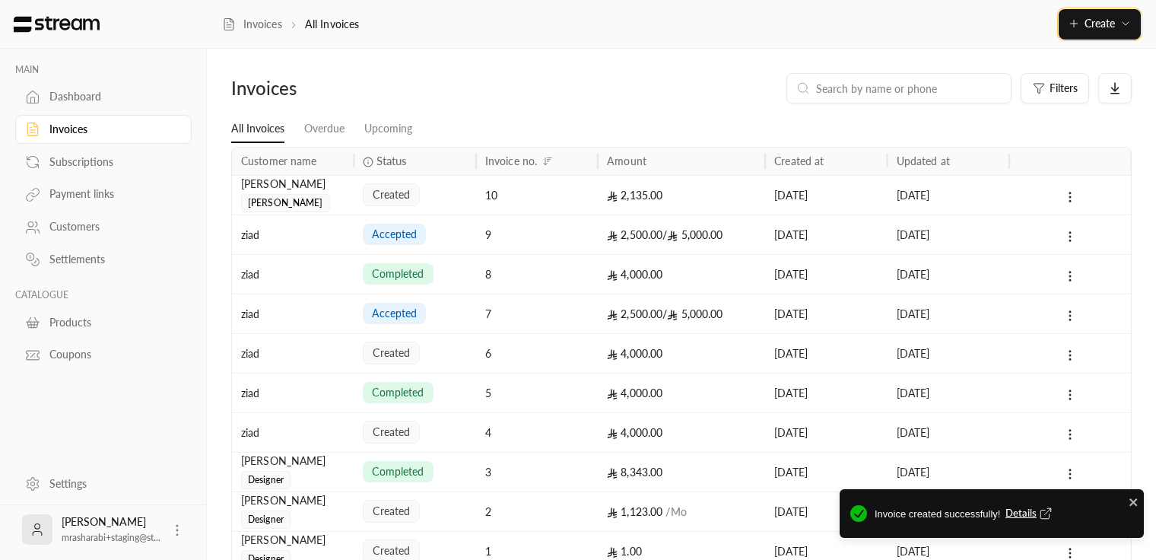 The image size is (1156, 560). I want to click on button: Sort, so click(548, 161).